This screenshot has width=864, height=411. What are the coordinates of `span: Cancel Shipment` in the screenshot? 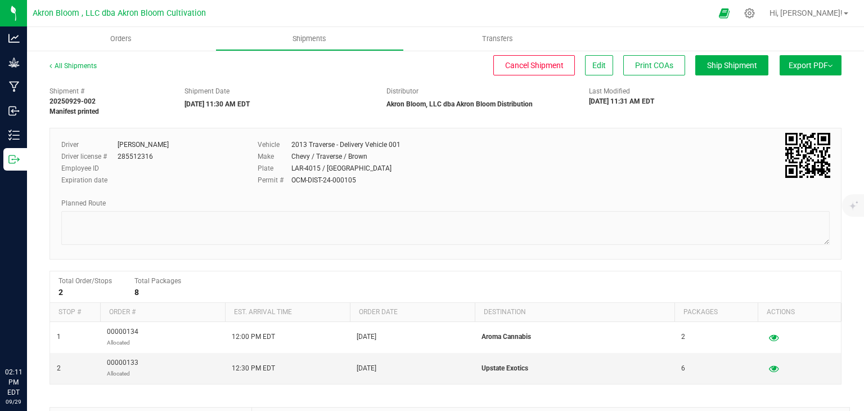 It's located at (534, 65).